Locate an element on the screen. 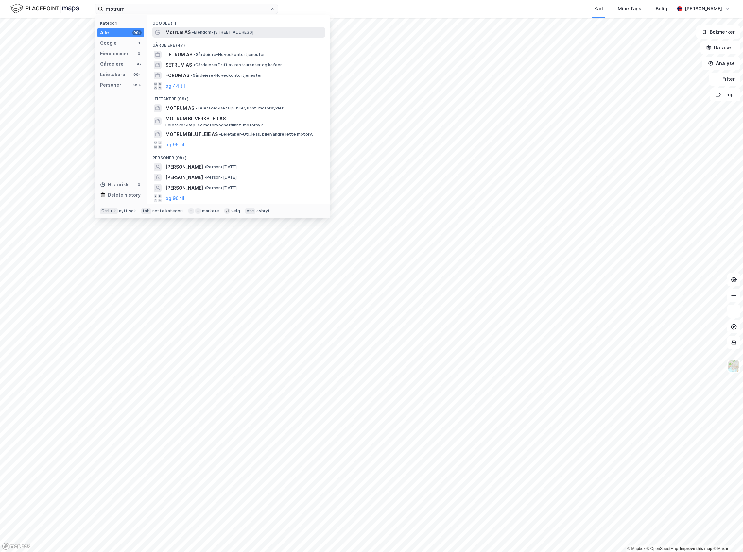  div: 1 is located at coordinates (139, 43).